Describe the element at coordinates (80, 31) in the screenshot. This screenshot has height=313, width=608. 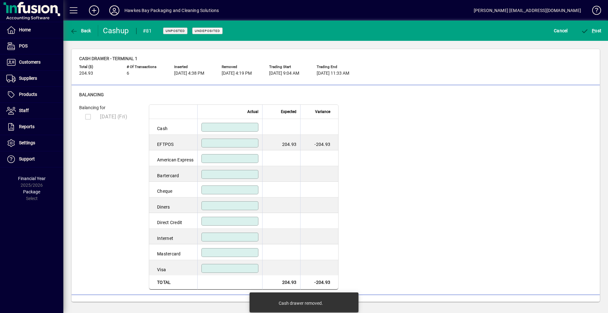
I see `button: Back` at that location.